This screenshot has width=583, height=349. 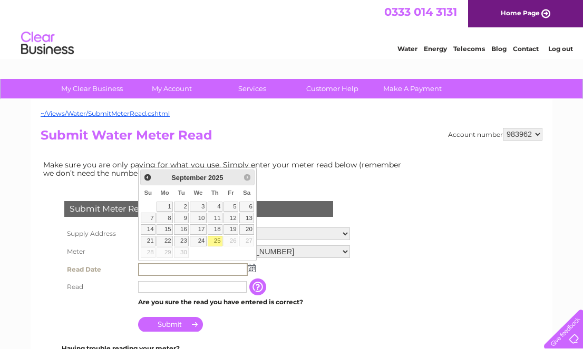 What do you see at coordinates (181, 241) in the screenshot?
I see `a: 23` at bounding box center [181, 241].